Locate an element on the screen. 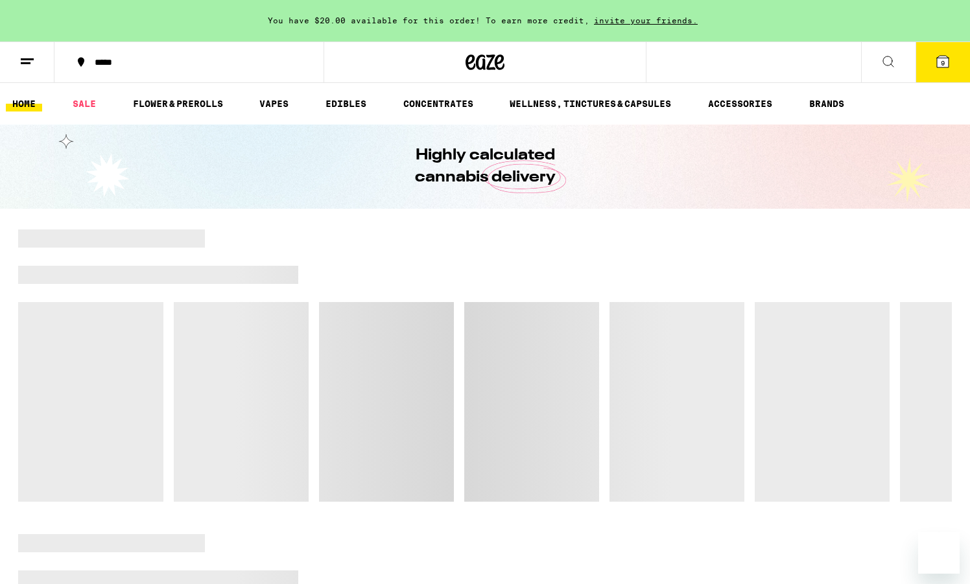 This screenshot has width=970, height=584. a: BRANDS is located at coordinates (827, 104).